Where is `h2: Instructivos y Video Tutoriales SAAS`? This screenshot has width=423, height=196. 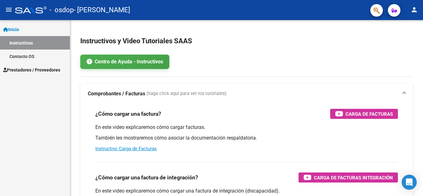 h2: Instructivos y Video Tutoriales SAAS is located at coordinates (246, 41).